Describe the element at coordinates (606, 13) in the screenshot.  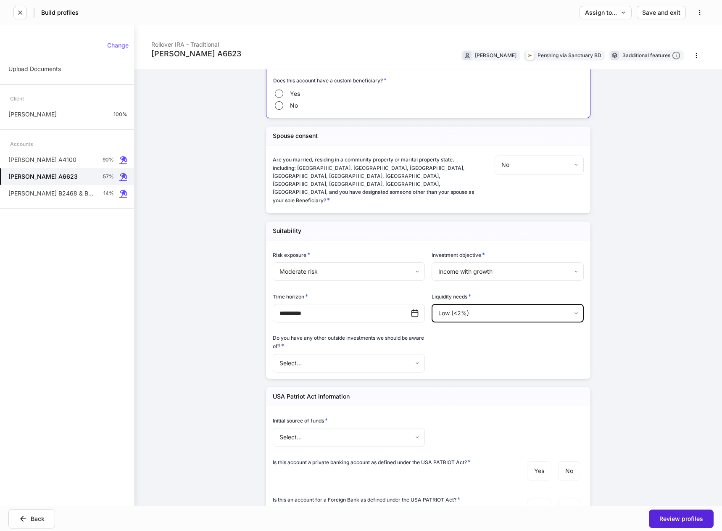
I see `button: Assign to...` at that location.